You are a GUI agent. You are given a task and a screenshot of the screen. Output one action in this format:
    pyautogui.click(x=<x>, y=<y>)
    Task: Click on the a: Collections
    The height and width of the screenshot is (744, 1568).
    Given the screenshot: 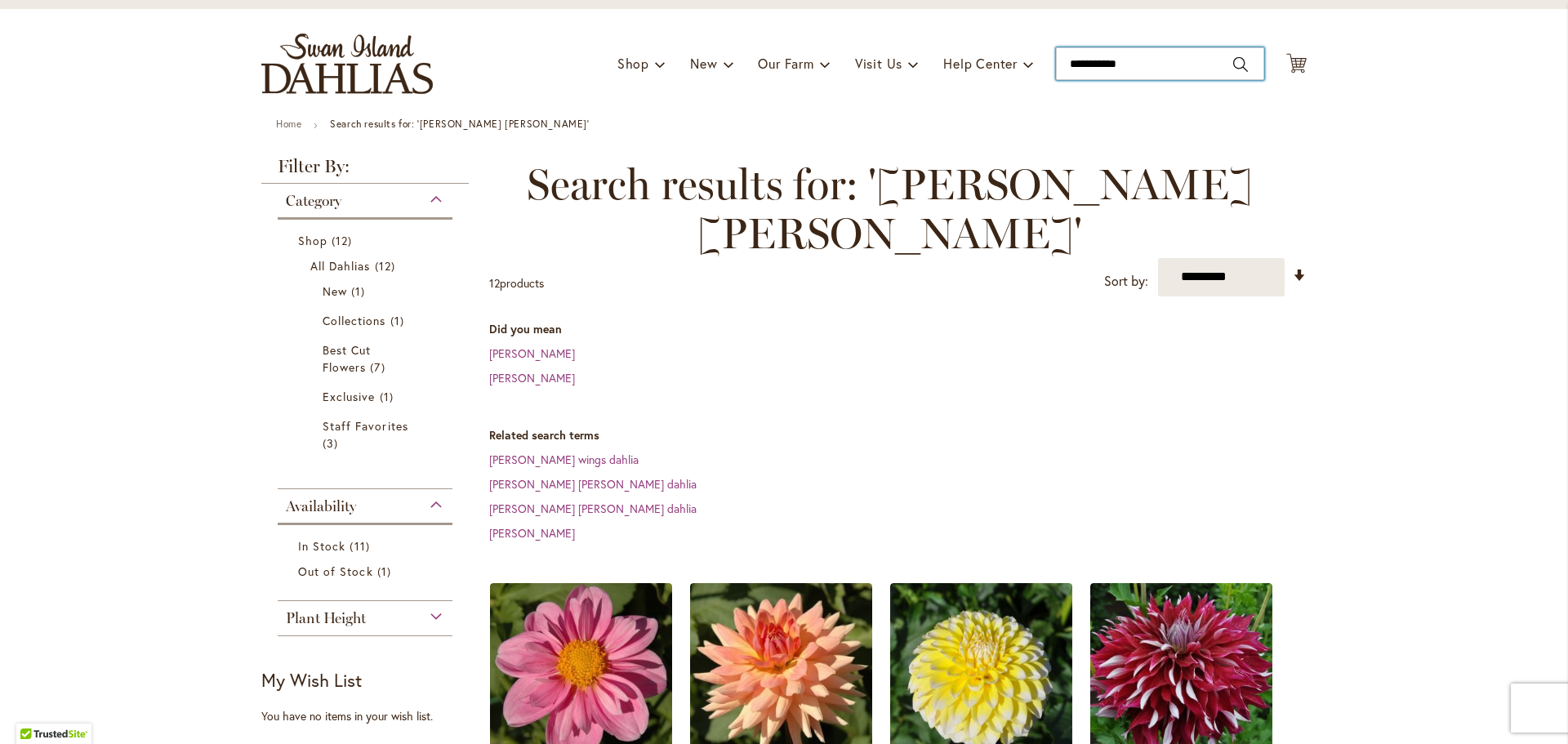 What is the action you would take?
    pyautogui.click(x=367, y=320)
    